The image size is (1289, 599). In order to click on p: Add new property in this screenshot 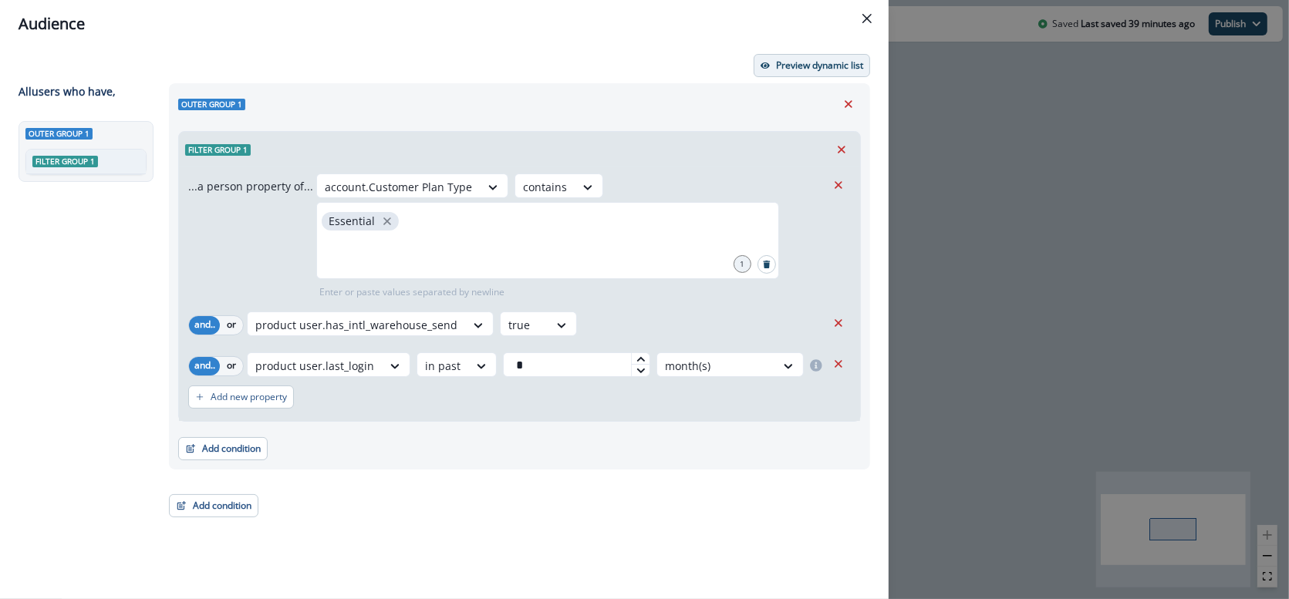, I will do `click(248, 397)`.